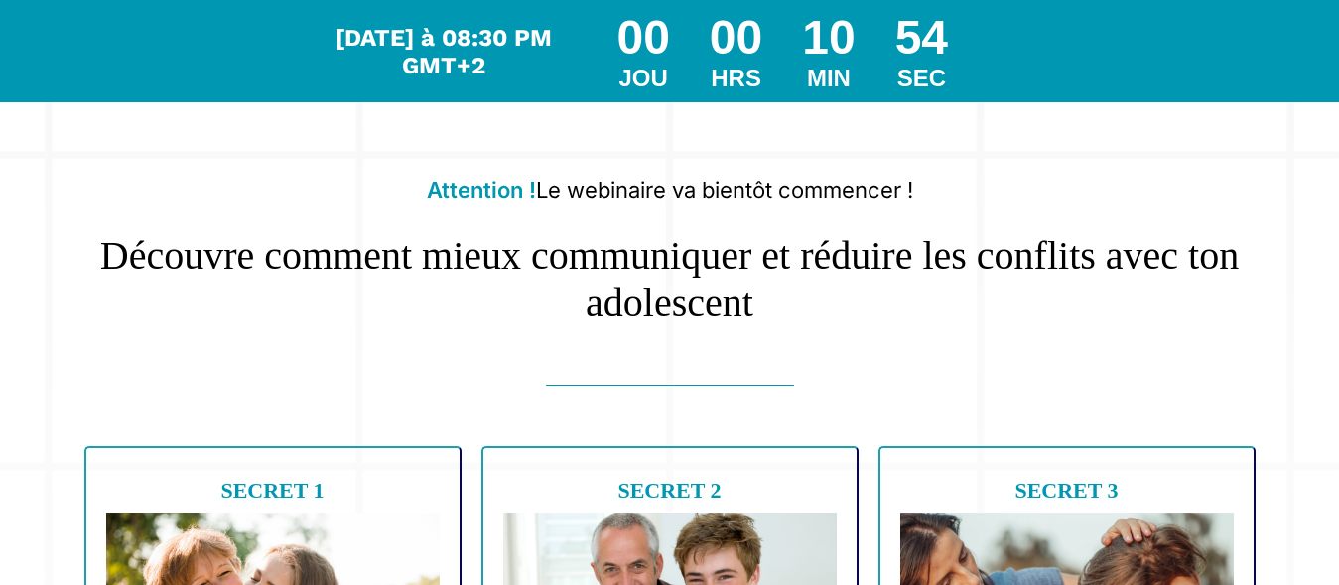 The width and height of the screenshot is (1339, 585). I want to click on b: Attention !, so click(481, 190).